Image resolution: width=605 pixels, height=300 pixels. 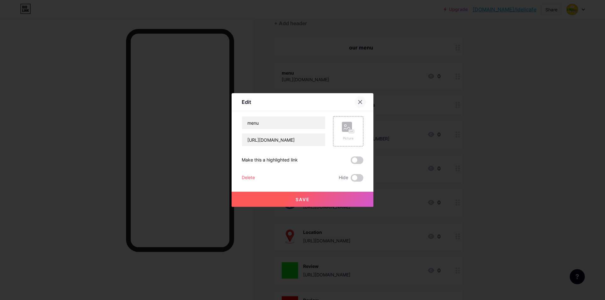 I want to click on div: Delete, so click(x=248, y=178).